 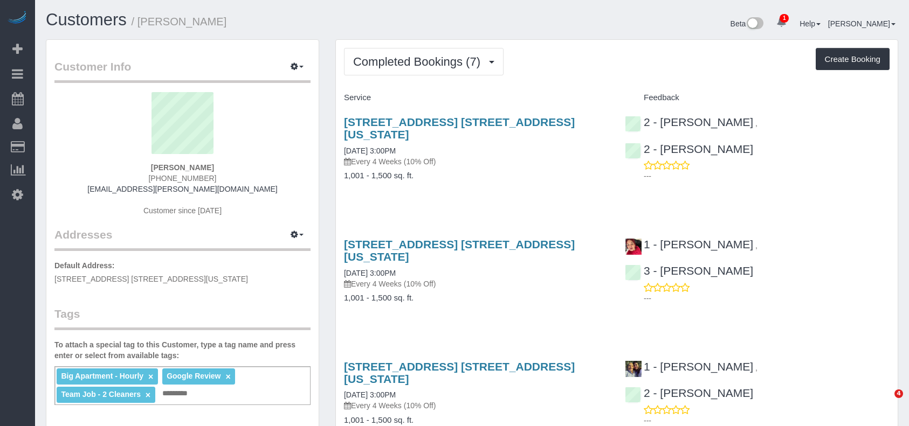 I want to click on span: 1, so click(x=784, y=18).